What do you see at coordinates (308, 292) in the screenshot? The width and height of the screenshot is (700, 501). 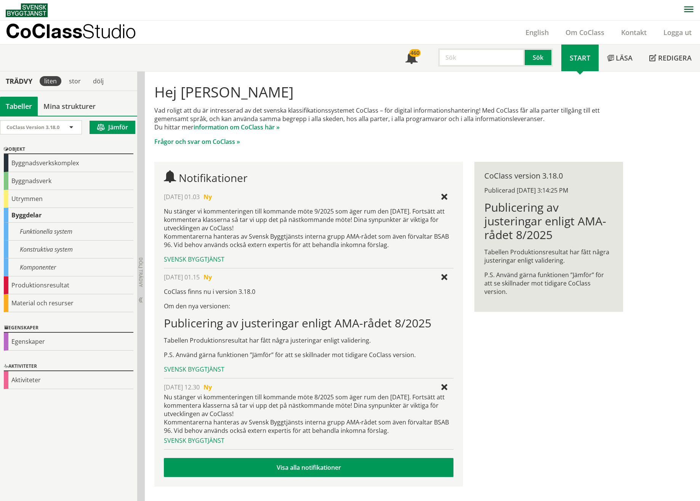 I see `p: CoClass finns nu i version 3.18.0` at bounding box center [308, 292].